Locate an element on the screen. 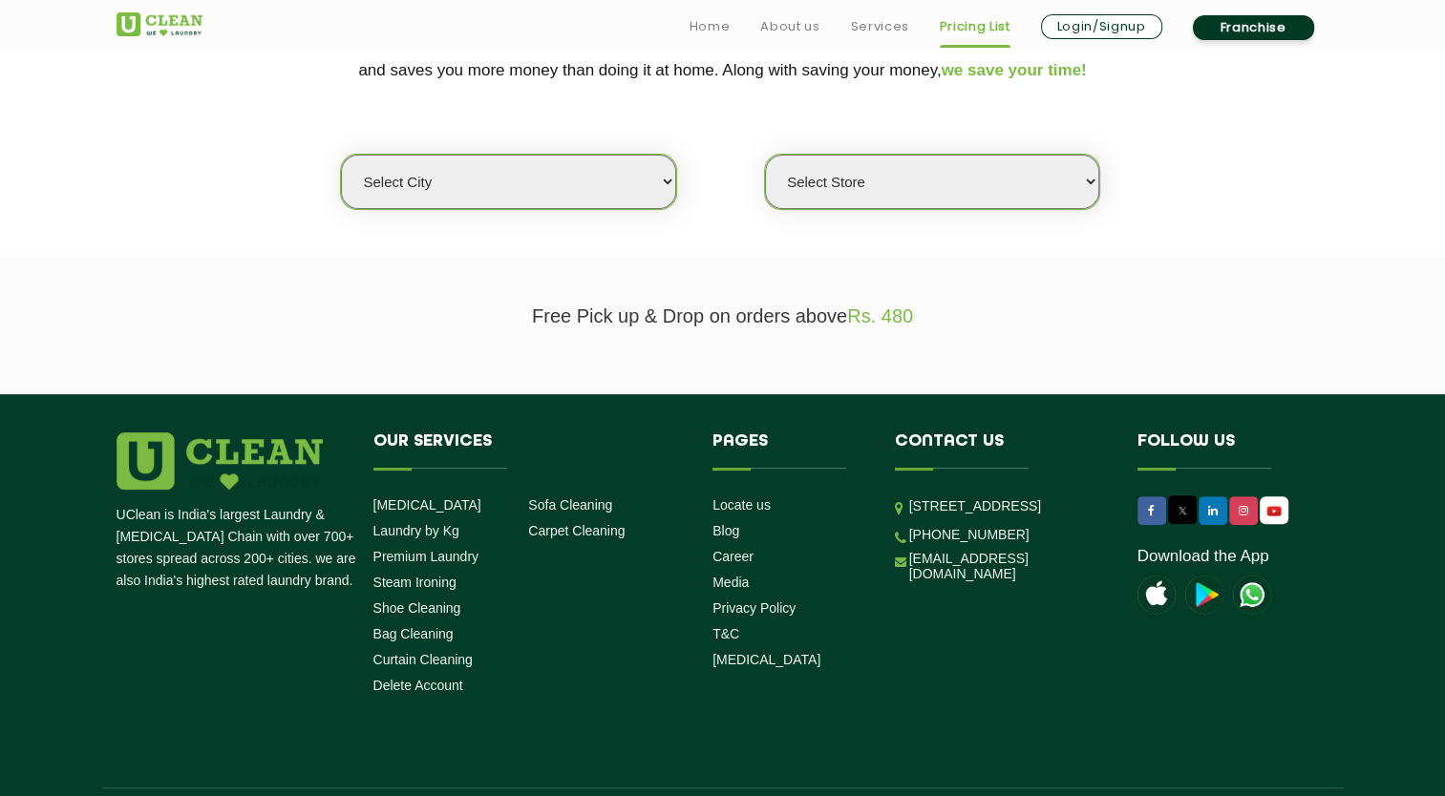 The height and width of the screenshot is (796, 1445). p: Free Pick up & Drop on orders above is located at coordinates (723, 316).